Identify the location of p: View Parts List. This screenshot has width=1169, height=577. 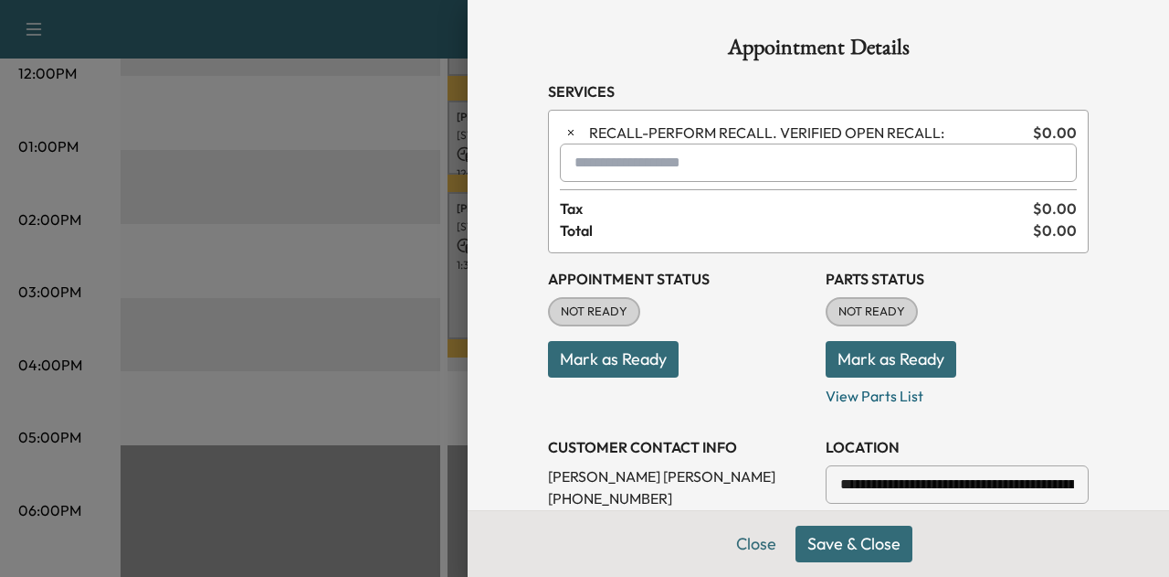
(957, 392).